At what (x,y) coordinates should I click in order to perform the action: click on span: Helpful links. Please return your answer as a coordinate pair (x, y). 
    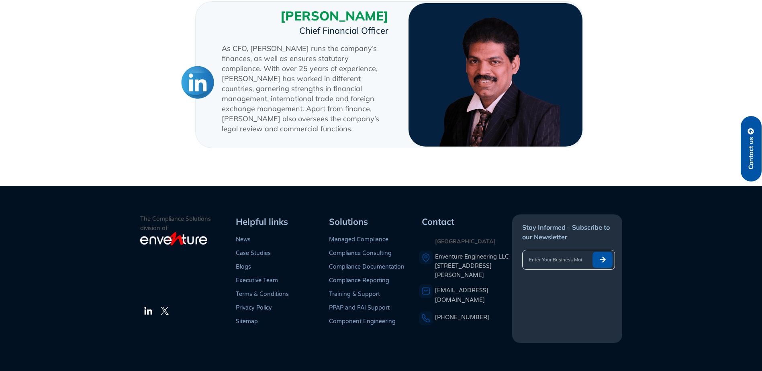
    Looking at the image, I should click on (262, 222).